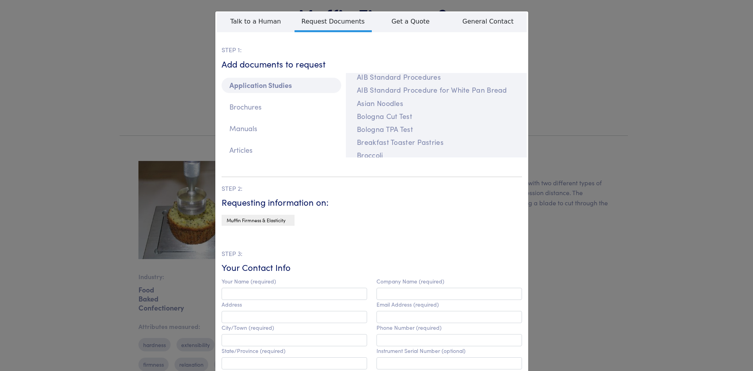  I want to click on button: Bologna Cut Test, so click(436, 116).